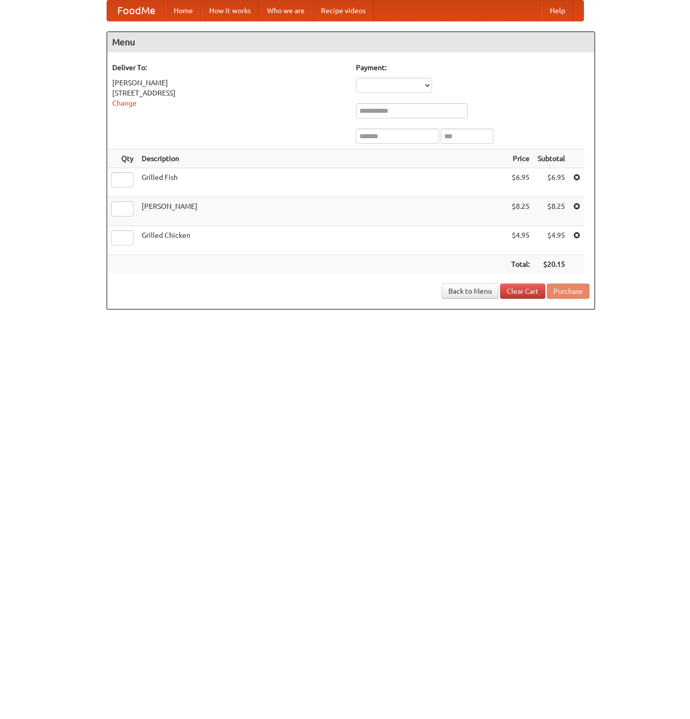 This screenshot has height=719, width=690. What do you see at coordinates (568, 291) in the screenshot?
I see `button: Purchase` at bounding box center [568, 291].